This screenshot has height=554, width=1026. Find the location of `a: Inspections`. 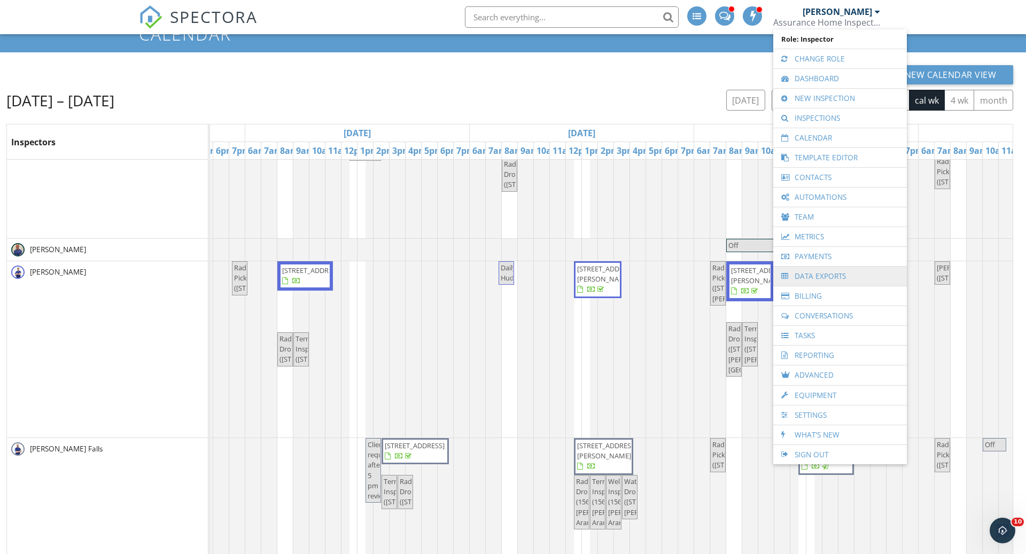

a: Inspections is located at coordinates (840, 118).